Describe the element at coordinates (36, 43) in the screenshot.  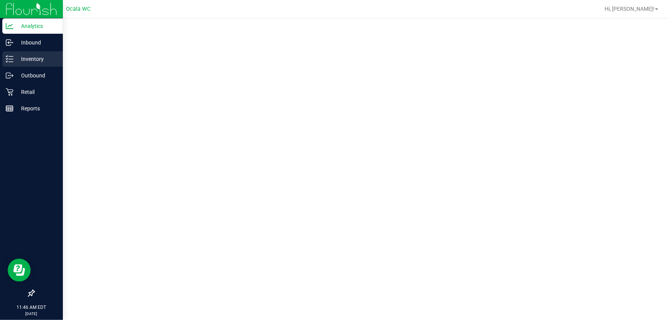
I see `p: Inbound` at that location.